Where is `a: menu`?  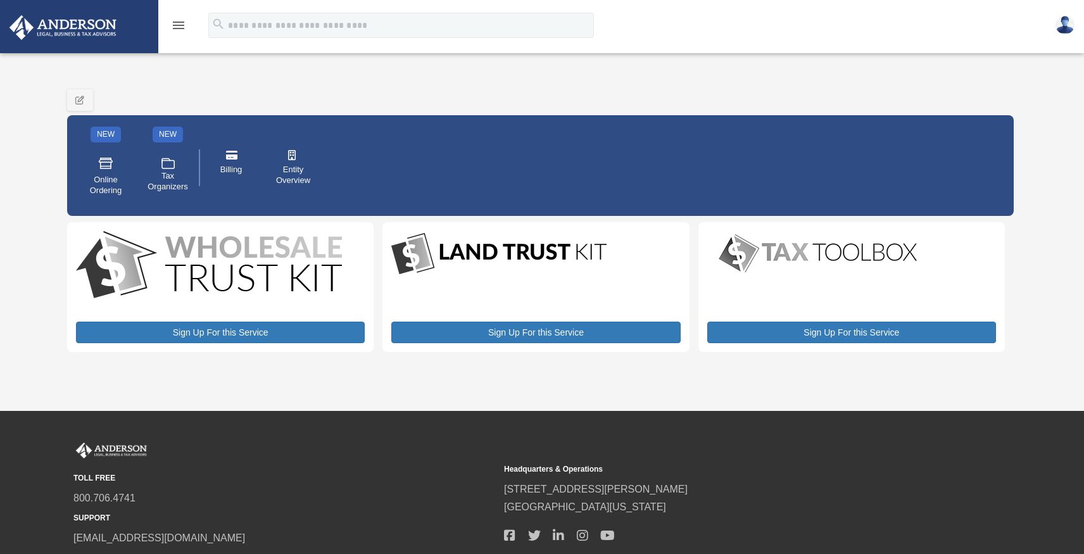 a: menu is located at coordinates (179, 27).